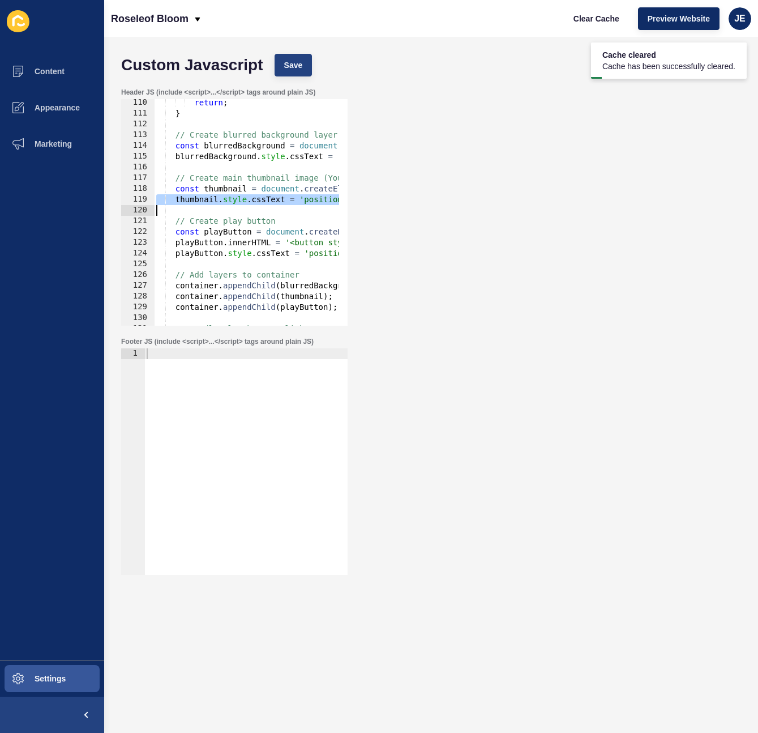  Describe the element at coordinates (138, 210) in the screenshot. I see `div: 120` at that location.